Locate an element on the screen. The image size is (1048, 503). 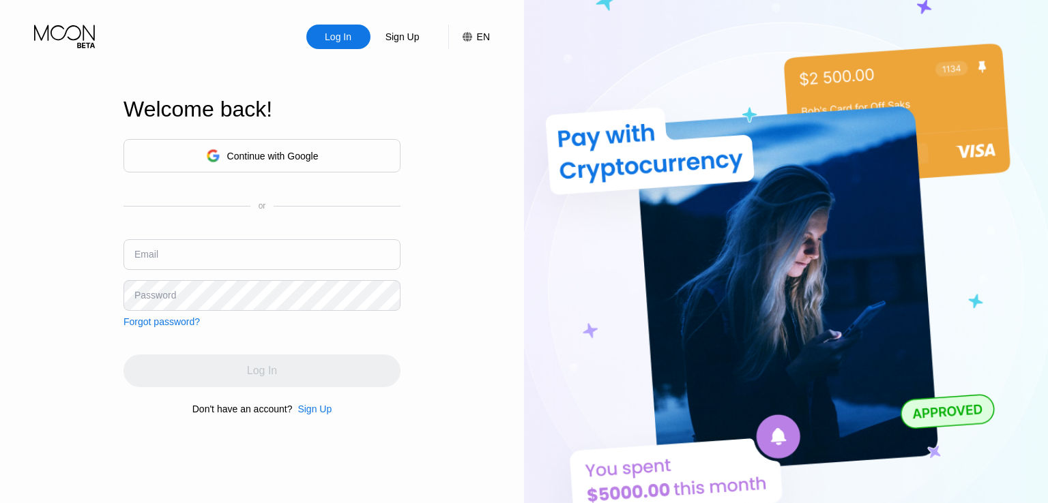
div: or is located at coordinates (262, 206).